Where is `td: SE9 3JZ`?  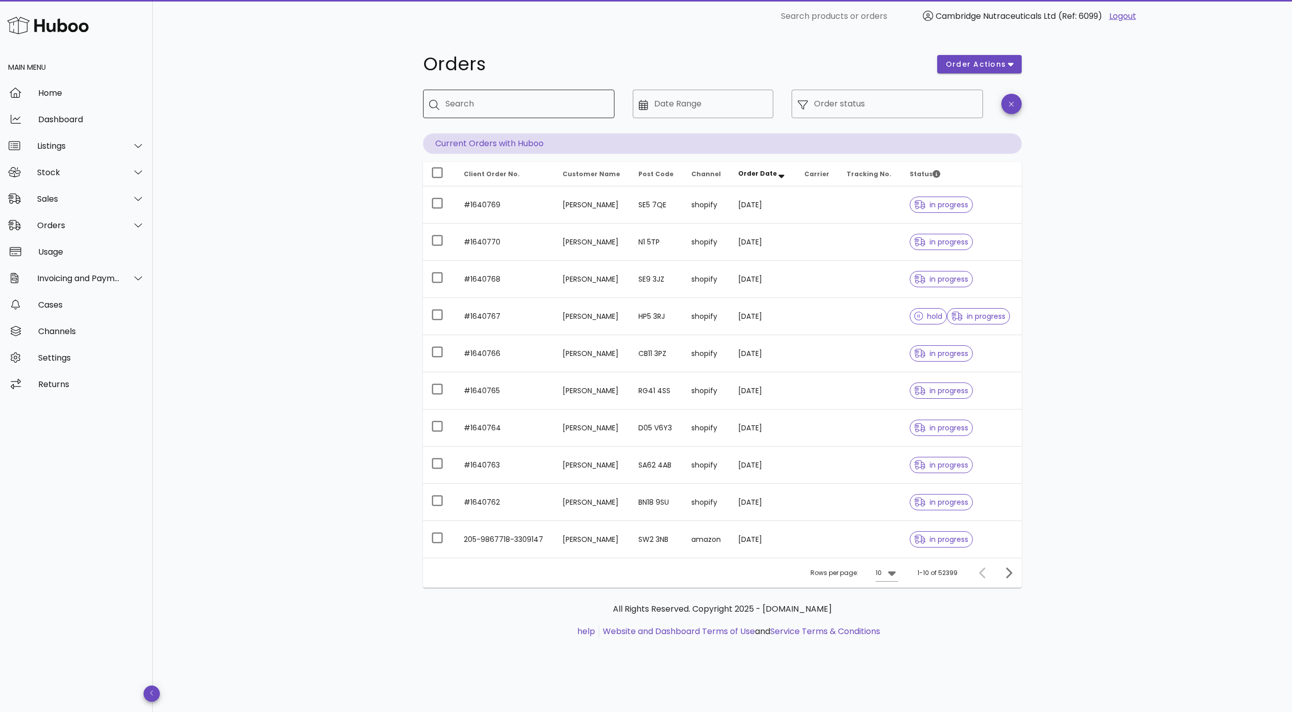 td: SE9 3JZ is located at coordinates (657, 279).